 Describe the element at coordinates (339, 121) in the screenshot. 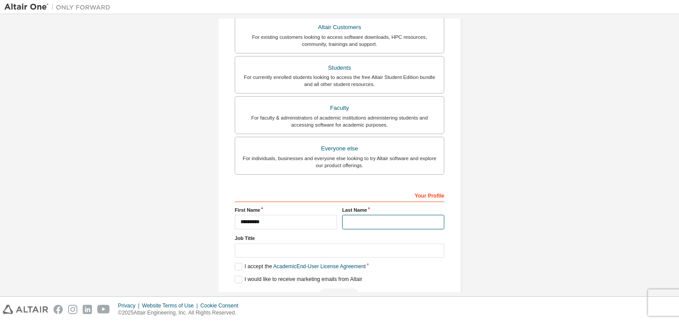

I see `div: For faculty & administrators of academic institutions administering students and accessing softwa...` at that location.